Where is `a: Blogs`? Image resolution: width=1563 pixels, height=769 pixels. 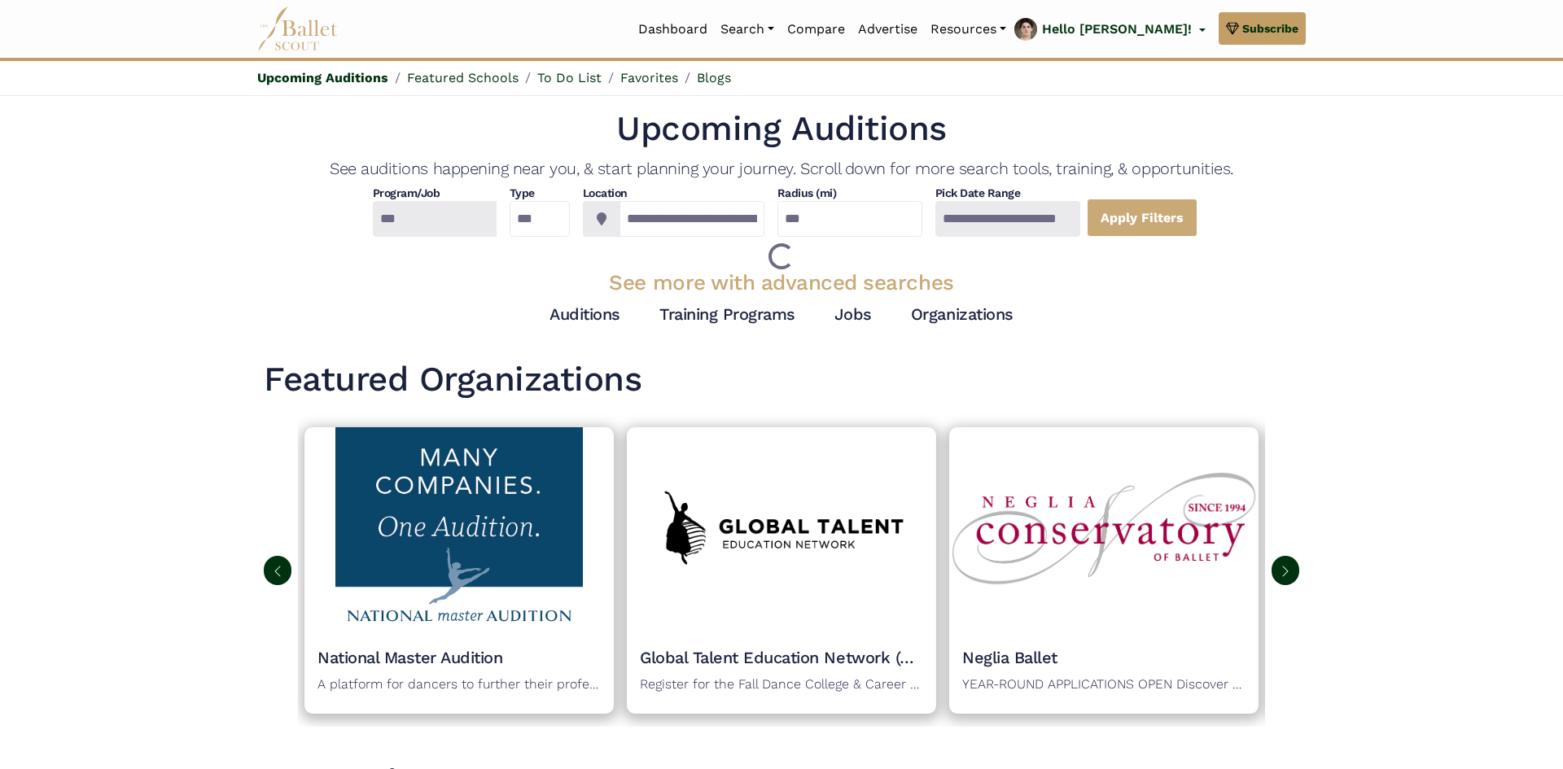 a: Blogs is located at coordinates (714, 77).